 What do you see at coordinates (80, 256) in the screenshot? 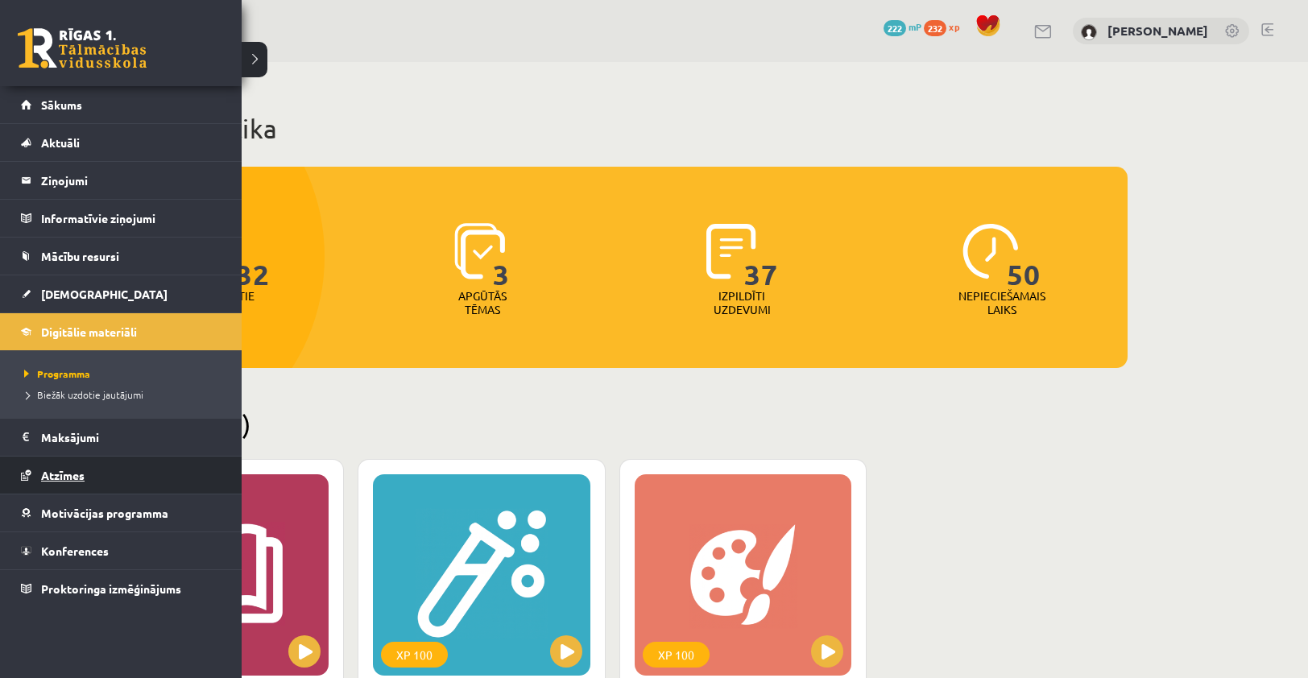
I see `span: Mācību resursi` at bounding box center [80, 256].